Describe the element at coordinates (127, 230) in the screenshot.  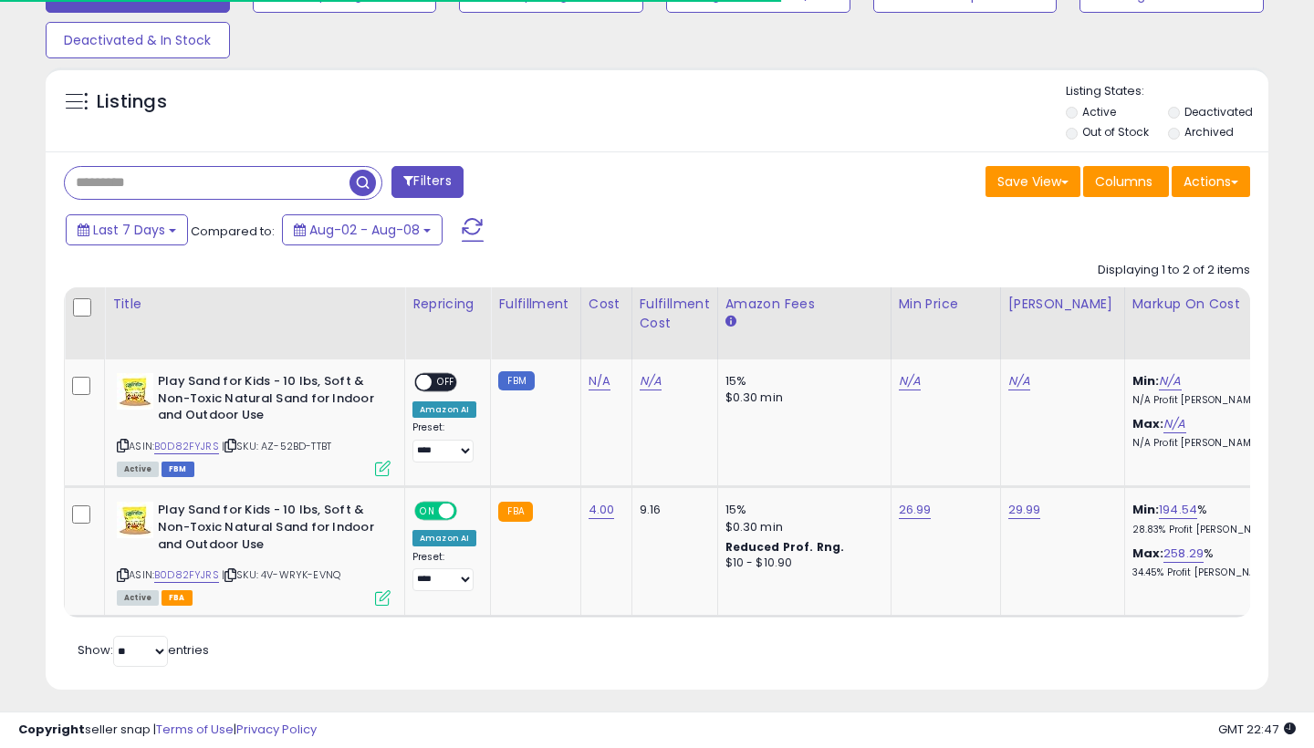
I see `button: Last 7 Days` at that location.